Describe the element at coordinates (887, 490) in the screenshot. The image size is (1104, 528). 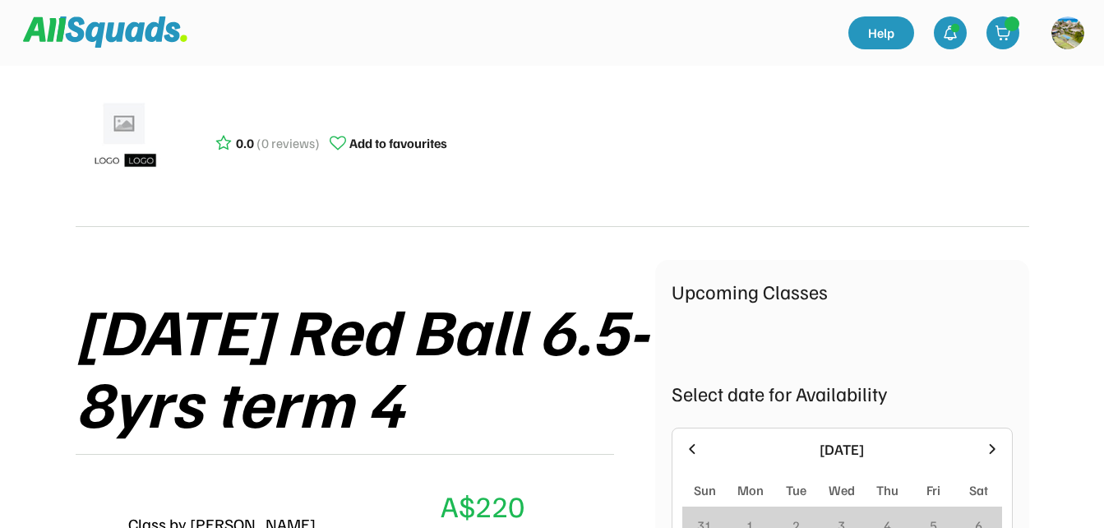
I see `div: Thu` at that location.